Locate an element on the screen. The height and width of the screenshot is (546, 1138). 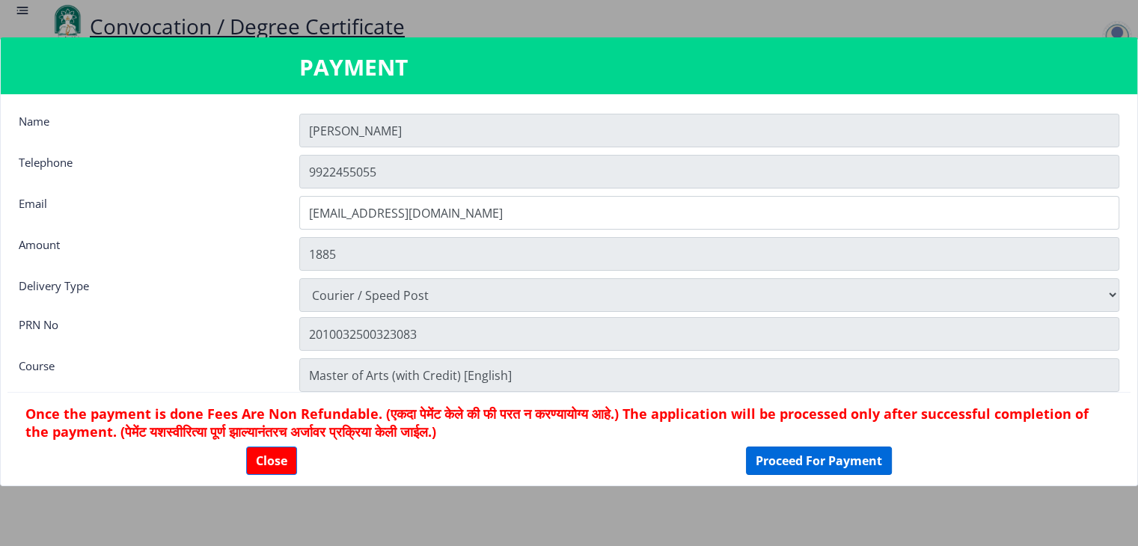
h6: Once the payment is done Fees Are Non Refundable. (एकदा पेमेंट केले की फी परत न करण्यायोग्य आहे.)... is located at coordinates (568, 423).